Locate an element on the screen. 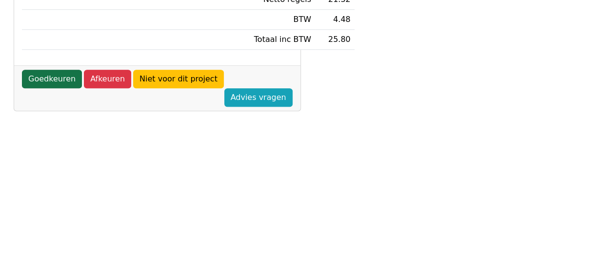 This screenshot has width=613, height=275. td: 25.80 is located at coordinates (335, 40).